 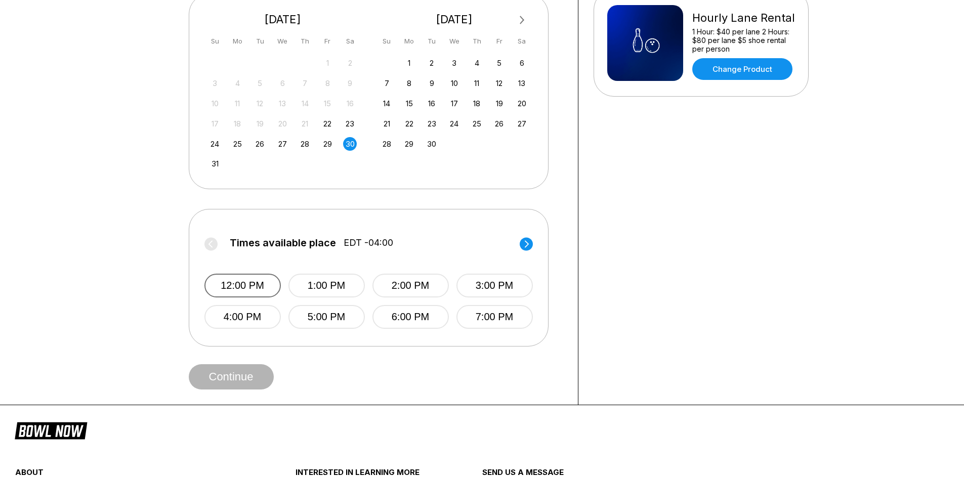 What do you see at coordinates (522, 103) in the screenshot?
I see `div: Choose Saturday, September 20th, 2025` at bounding box center [522, 103].